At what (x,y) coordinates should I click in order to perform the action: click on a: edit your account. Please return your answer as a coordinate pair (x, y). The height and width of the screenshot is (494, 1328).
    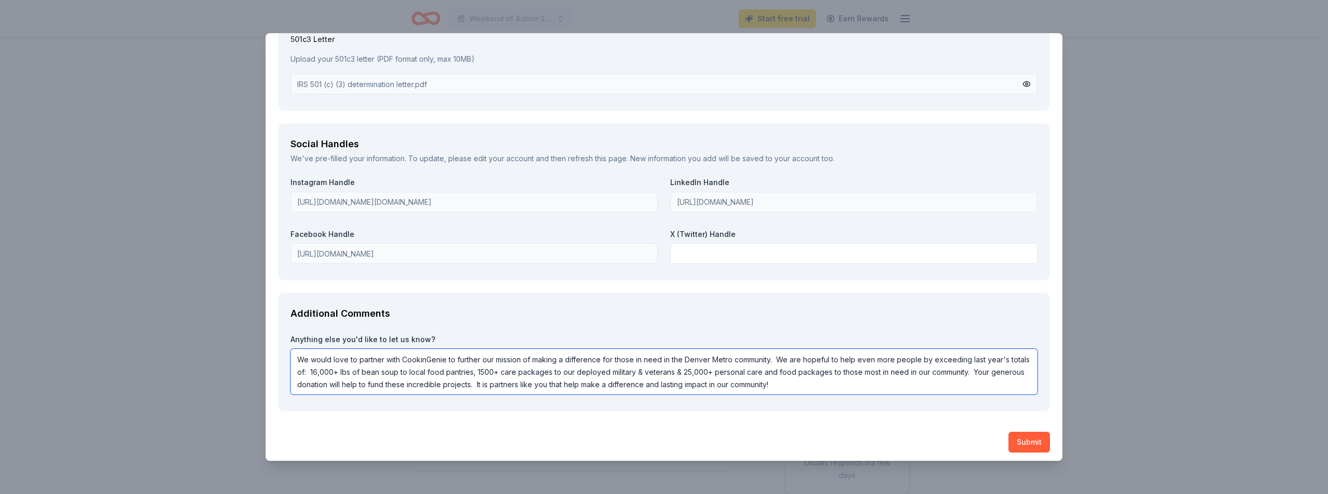
    Looking at the image, I should click on (504, 158).